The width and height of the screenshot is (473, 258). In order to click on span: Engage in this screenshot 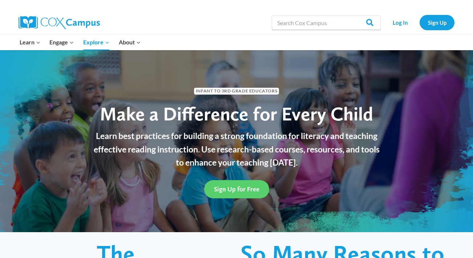, I will do `click(61, 42)`.